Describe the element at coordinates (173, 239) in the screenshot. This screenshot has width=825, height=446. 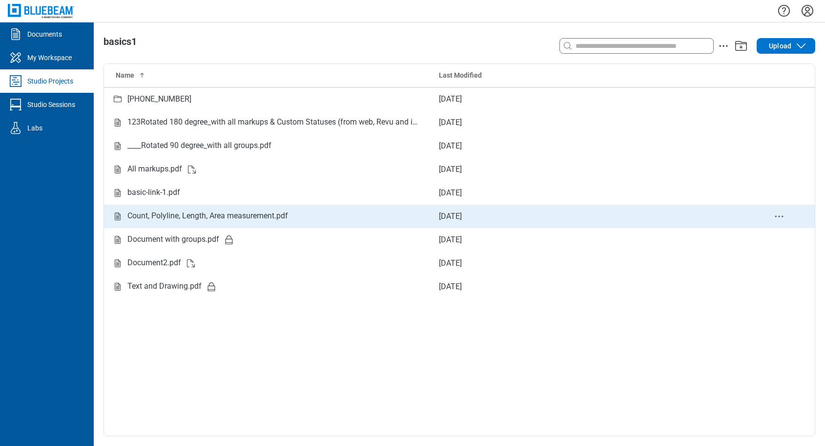
I see `div: Document with groups.pdf` at that location.